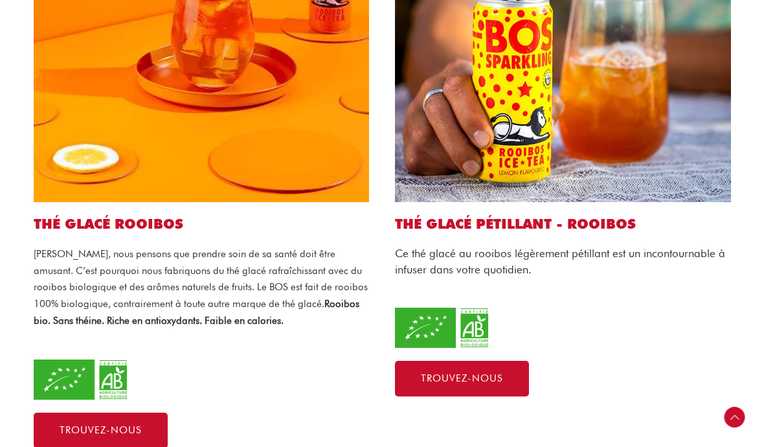  Describe the element at coordinates (196, 313) in the screenshot. I see `span: Rooibos bio. Sans théine. Riche en antioxydants. Faible en calories.` at that location.